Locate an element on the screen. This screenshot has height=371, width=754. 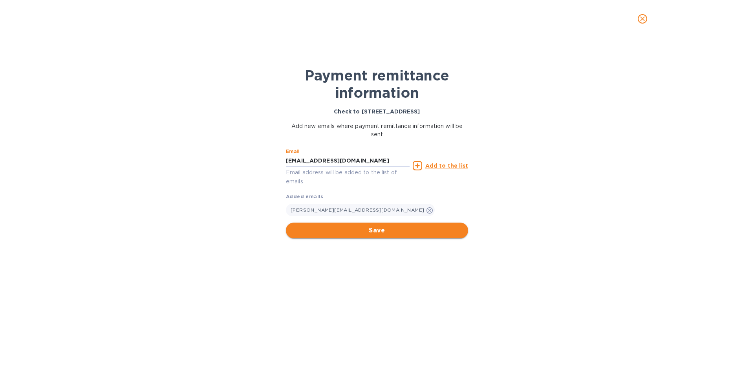
b: Added emails is located at coordinates (305, 196).